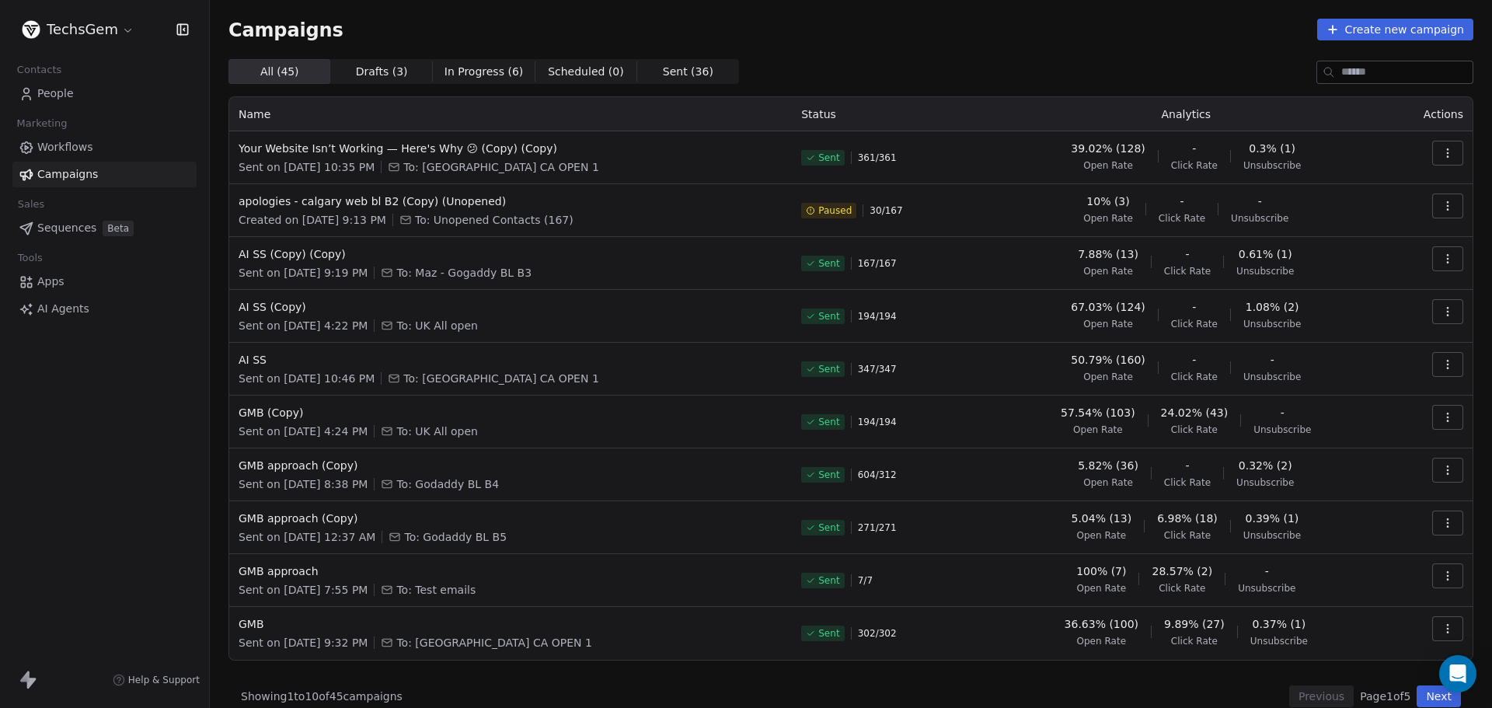  Describe the element at coordinates (1194, 624) in the screenshot. I see `span: 9.89% (27)` at that location.